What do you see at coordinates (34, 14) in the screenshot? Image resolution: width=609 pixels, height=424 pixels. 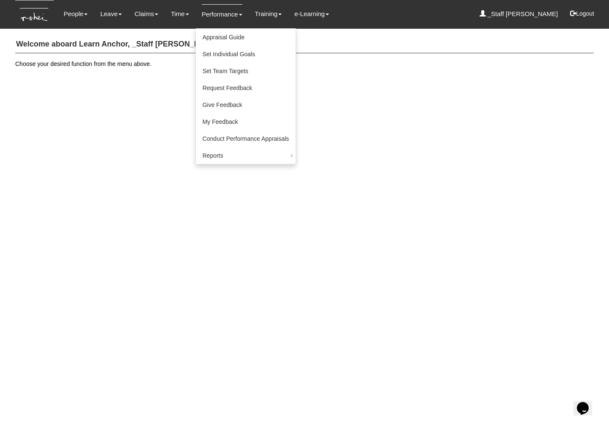 I see `img: KTs7HI1dOZG7tu7pUkOpGGQAiEQAiEQAj0IhBB1wtXDg6BEAiBEAiBEAiB4RGIoBtemSRFIRACIRACIRACIdCLQARdL1w5OAR...` at bounding box center [34, 14].